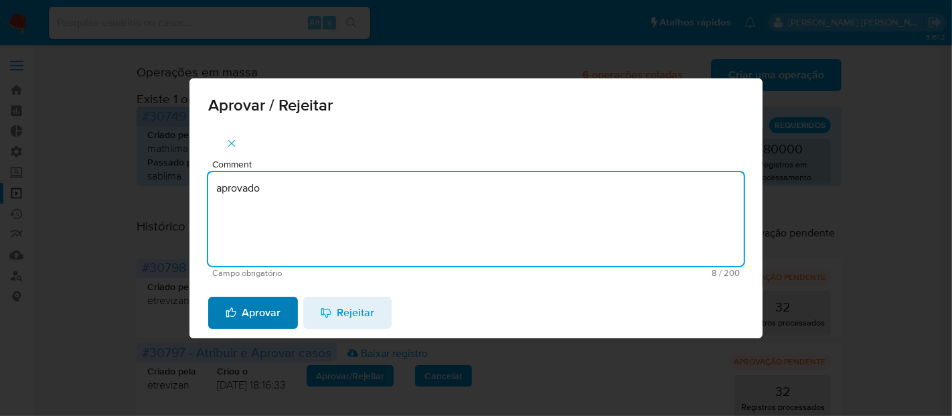 The height and width of the screenshot is (416, 952). I want to click on span: Máximo 200 caracteres, so click(608, 272).